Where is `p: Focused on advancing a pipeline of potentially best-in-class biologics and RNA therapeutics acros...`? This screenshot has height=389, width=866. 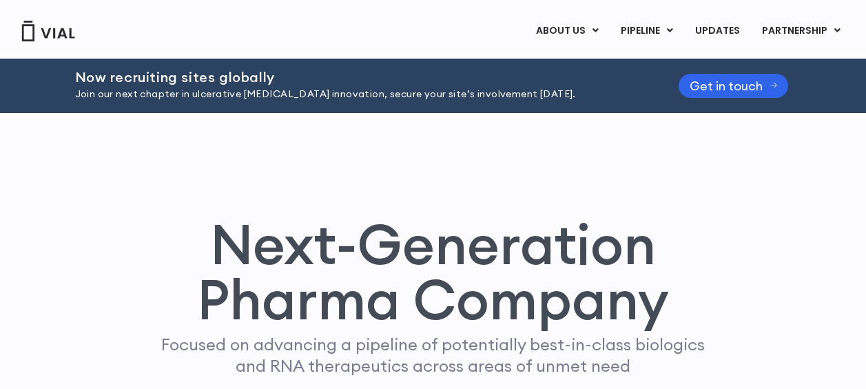 p: Focused on advancing a pipeline of potentially best-in-class biologics and RNA therapeutics acros... is located at coordinates (433, 355).